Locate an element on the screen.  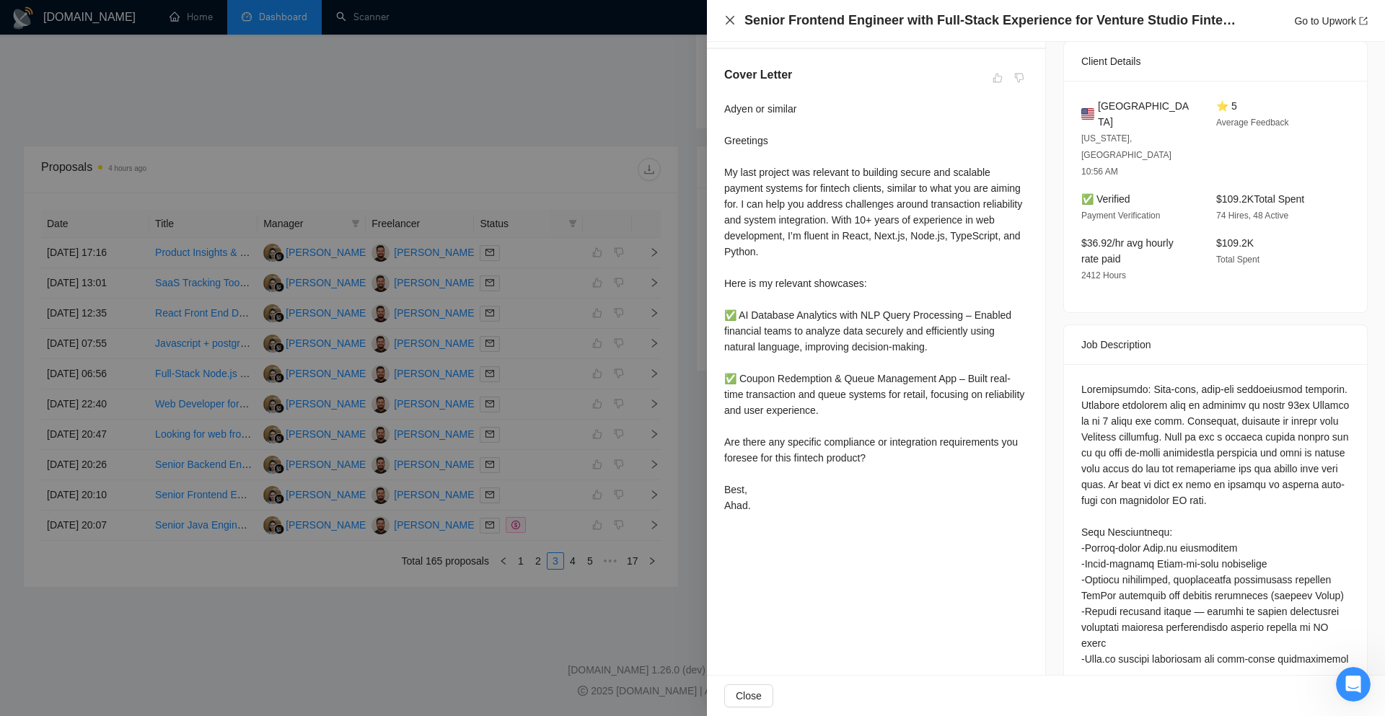
span: ⭐ 5 is located at coordinates (1226, 106).